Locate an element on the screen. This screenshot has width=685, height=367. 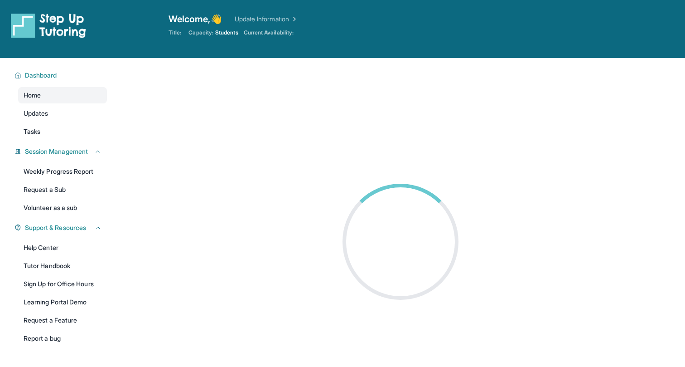
a: Volunteer as a sub is located at coordinates (63, 207).